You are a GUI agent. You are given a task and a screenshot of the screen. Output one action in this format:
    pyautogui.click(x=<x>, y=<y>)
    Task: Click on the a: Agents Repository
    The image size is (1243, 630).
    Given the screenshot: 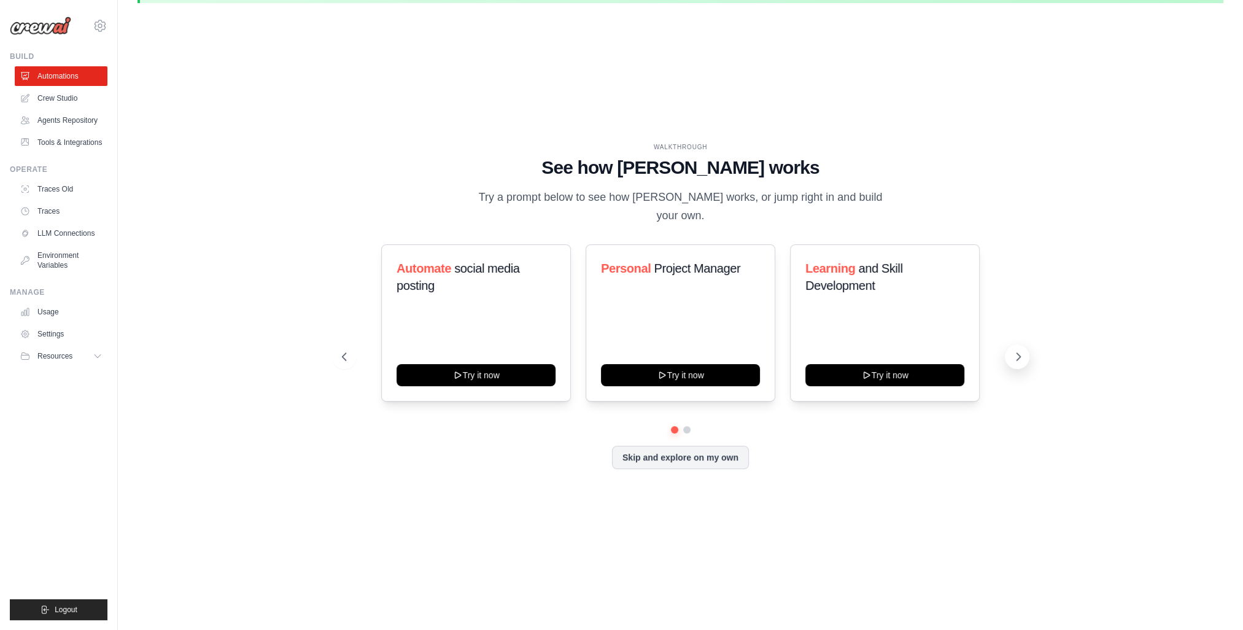 What is the action you would take?
    pyautogui.click(x=61, y=120)
    